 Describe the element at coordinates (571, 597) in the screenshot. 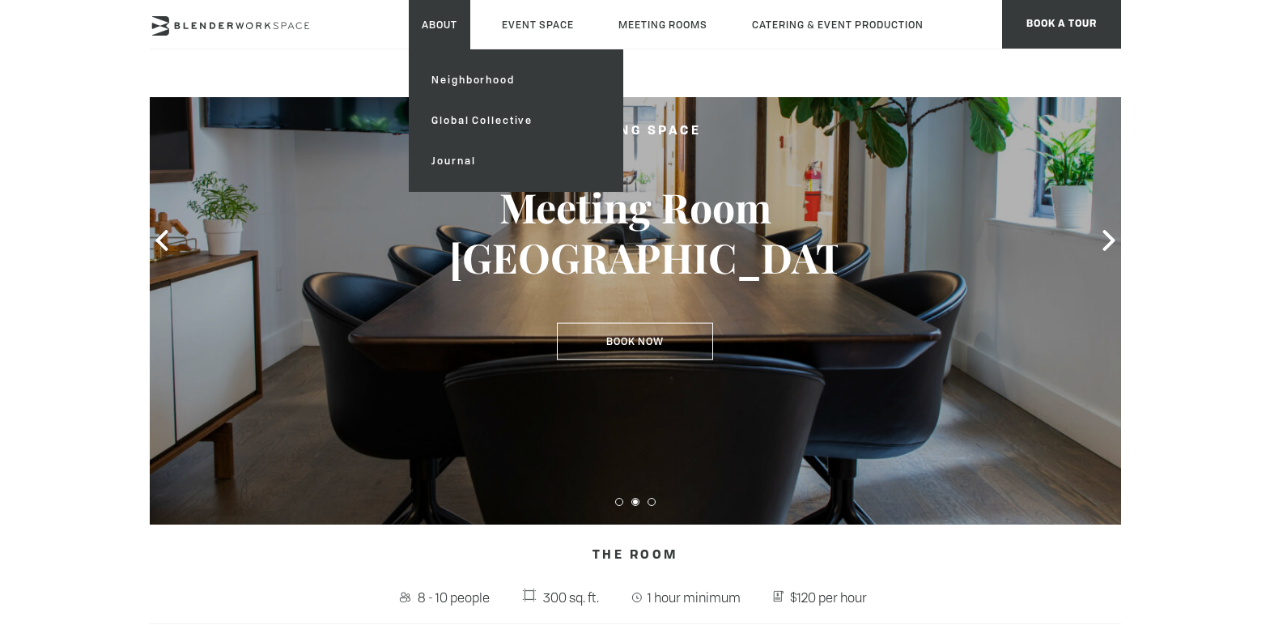

I see `span: 300 sq. ft.` at that location.